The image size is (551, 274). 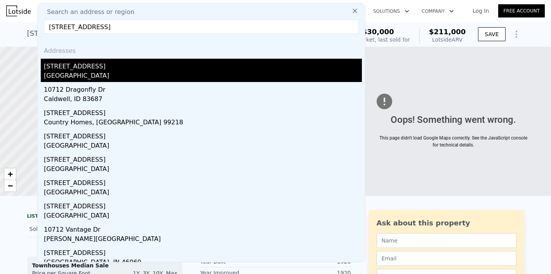 What do you see at coordinates (105, 265) in the screenshot?
I see `div: Townhouses Median Sale` at bounding box center [105, 265].